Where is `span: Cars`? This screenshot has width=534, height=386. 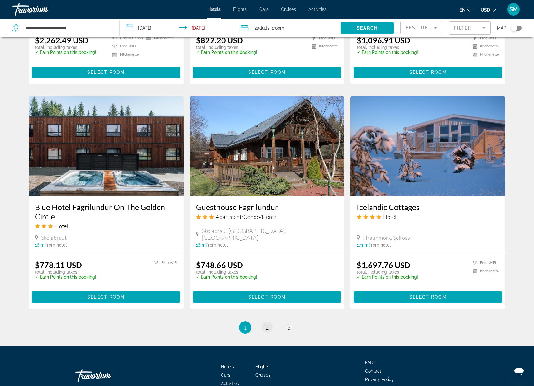 span: Cars is located at coordinates (226, 375).